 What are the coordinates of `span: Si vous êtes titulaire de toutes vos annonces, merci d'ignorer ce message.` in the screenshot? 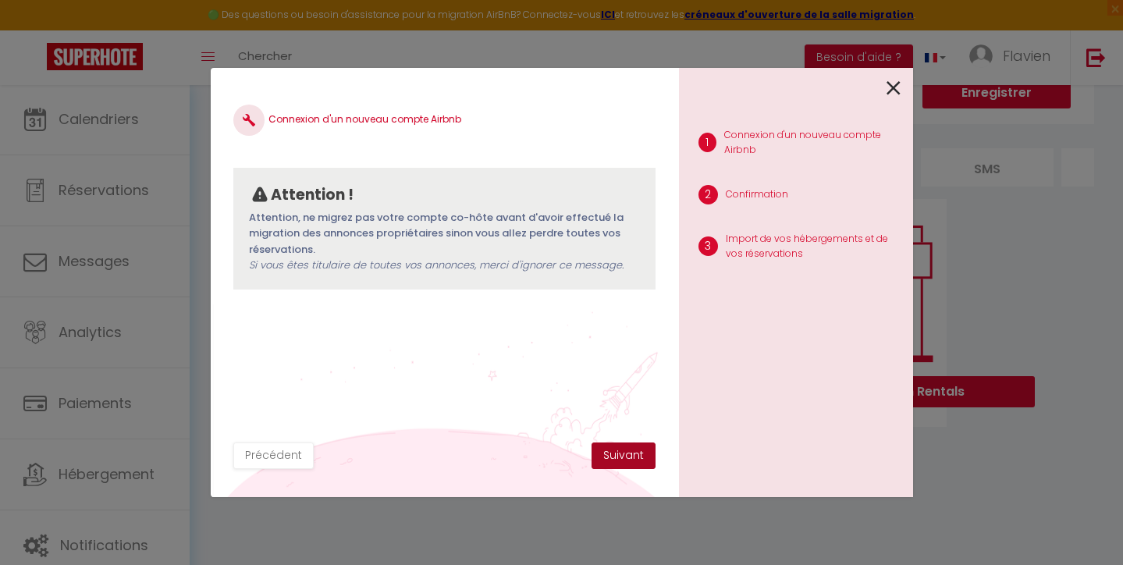 It's located at (436, 265).